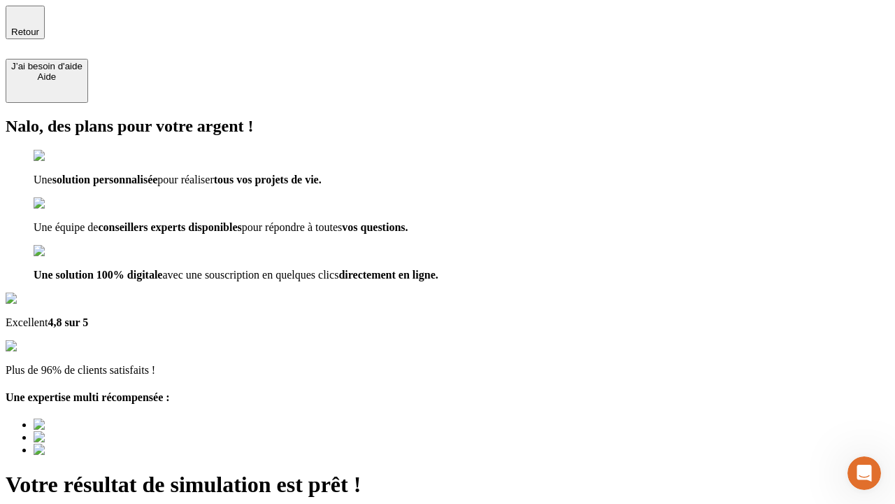 Image resolution: width=895 pixels, height=504 pixels. I want to click on span: vos questions., so click(375, 227).